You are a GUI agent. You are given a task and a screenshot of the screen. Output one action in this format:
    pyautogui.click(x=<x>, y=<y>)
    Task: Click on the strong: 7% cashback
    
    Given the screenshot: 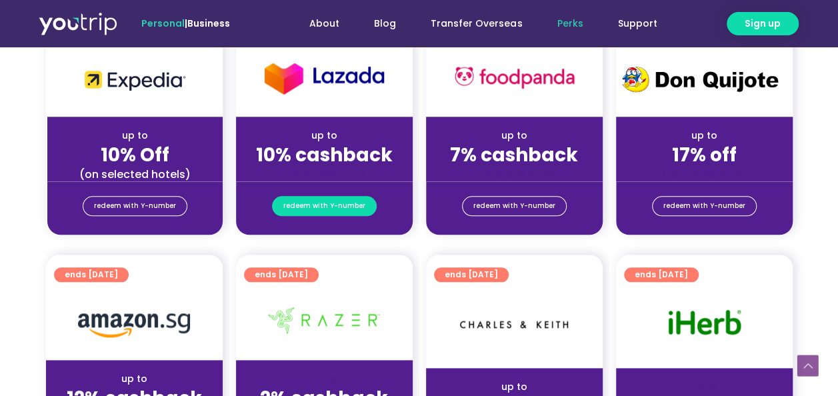 What is the action you would take?
    pyautogui.click(x=514, y=155)
    